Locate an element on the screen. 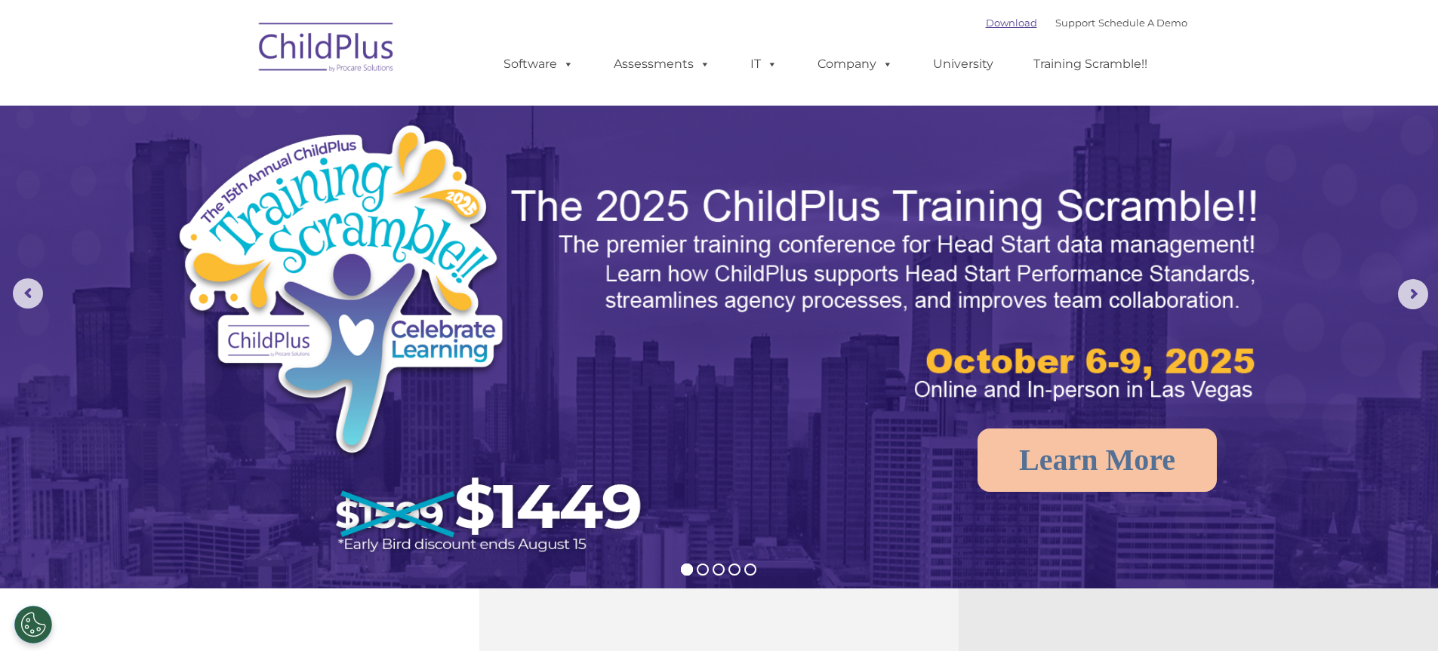  a: Support is located at coordinates (1075, 23).